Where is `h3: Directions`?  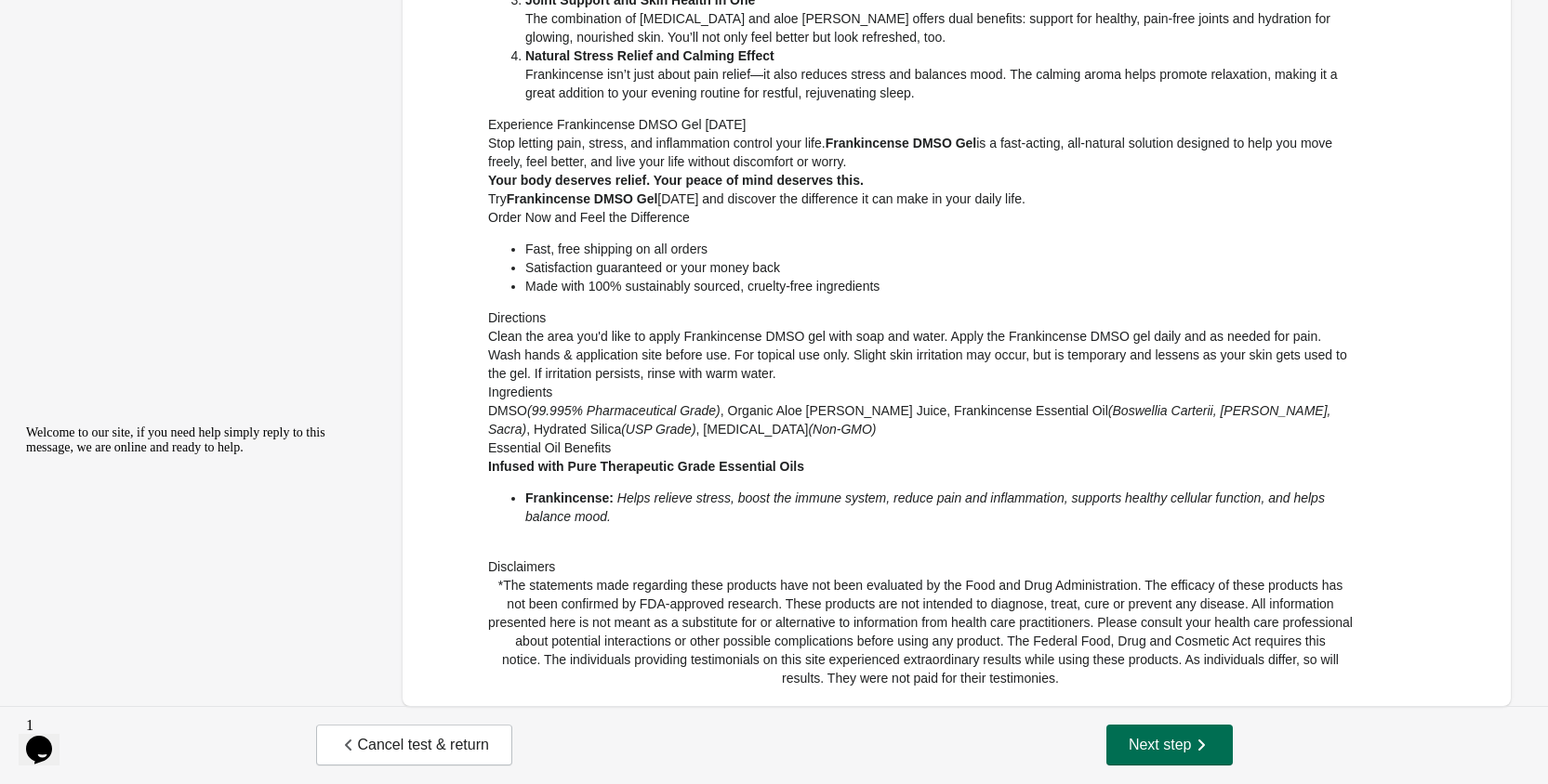
h3: Directions is located at coordinates (920, 317).